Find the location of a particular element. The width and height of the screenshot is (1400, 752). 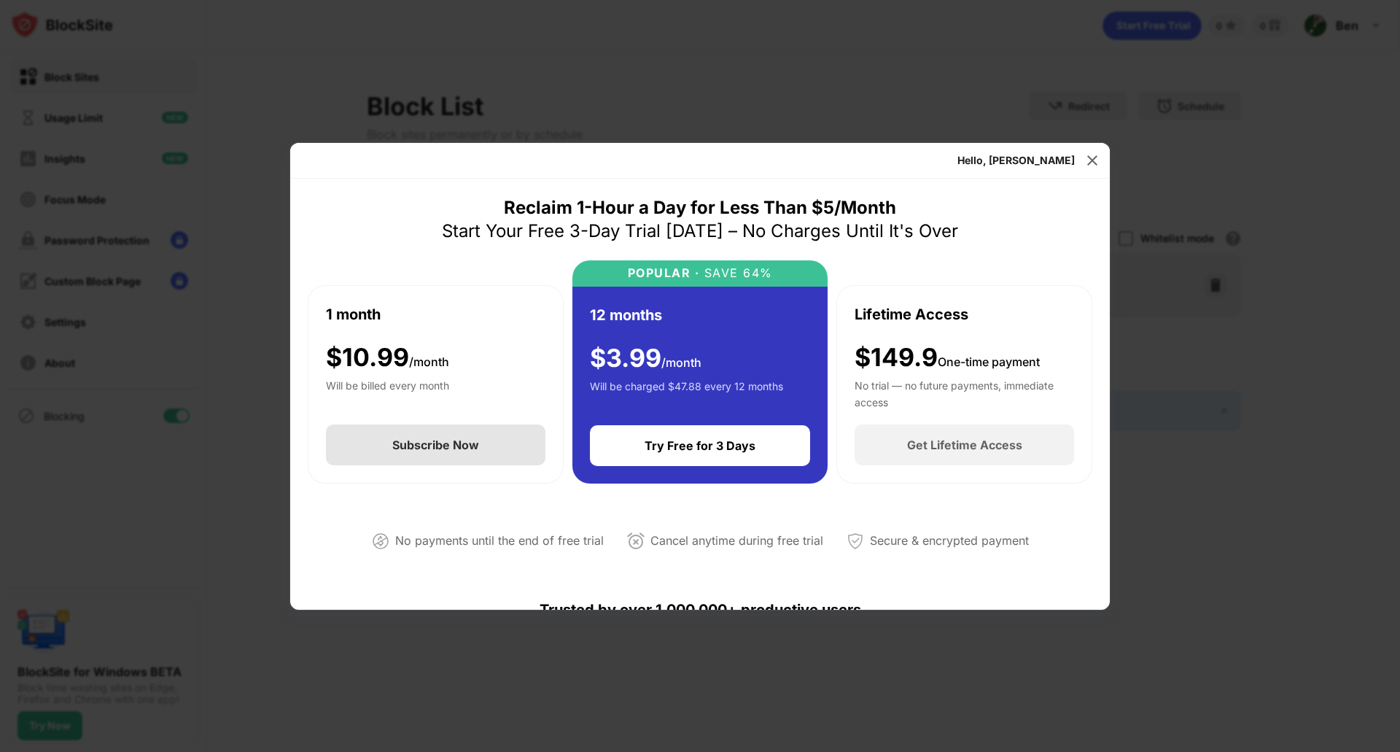

div: $149.9 is located at coordinates (947, 357).